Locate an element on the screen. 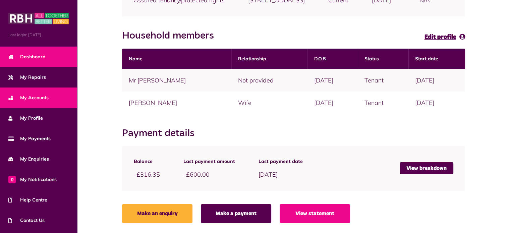 This screenshot has width=510, height=233. span: -£600.00 is located at coordinates (196, 174).